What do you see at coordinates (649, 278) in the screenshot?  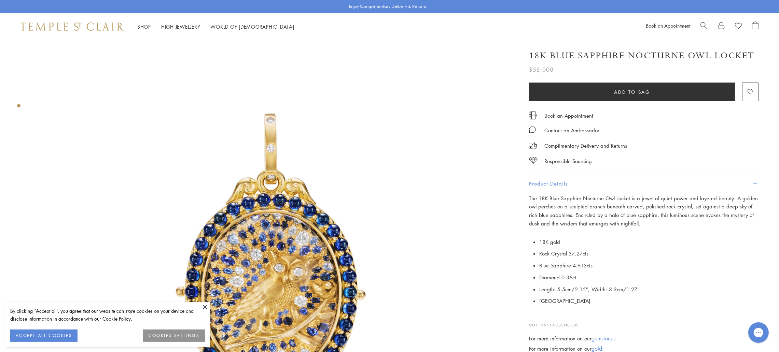 I see `li: Diamond 0.36ct` at bounding box center [649, 278].